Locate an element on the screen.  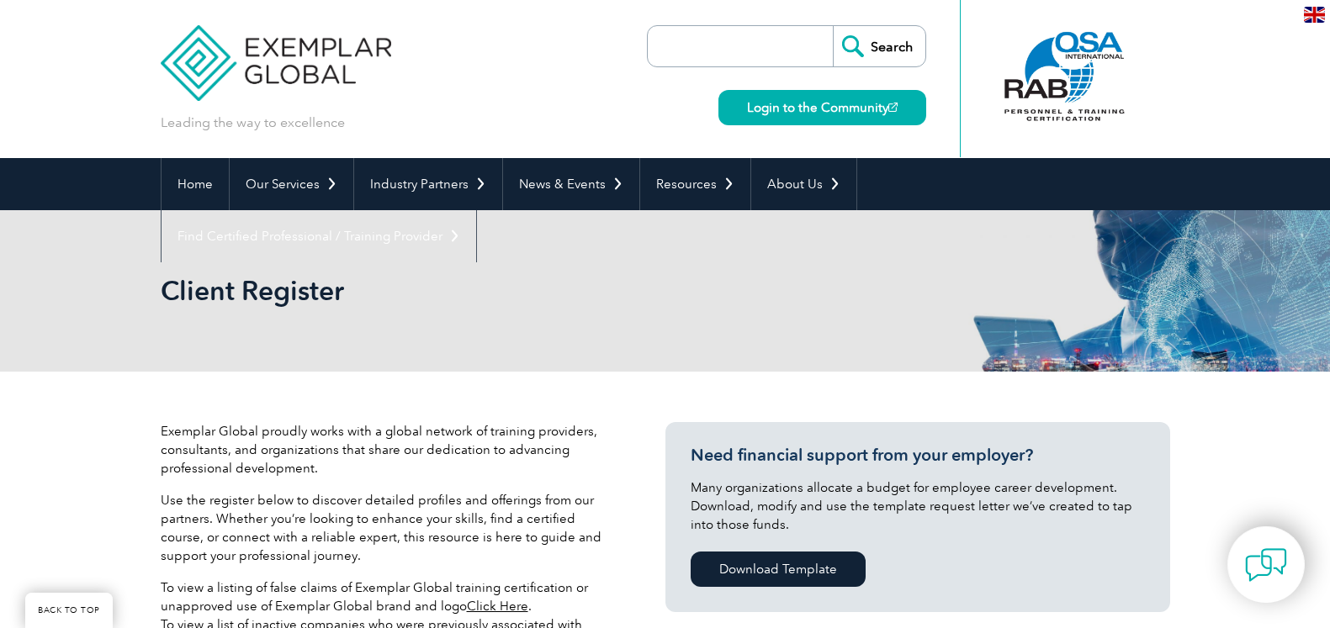
p: Exemplar Global proudly works with a global network of training providers, consultants, and organ... is located at coordinates (388, 450).